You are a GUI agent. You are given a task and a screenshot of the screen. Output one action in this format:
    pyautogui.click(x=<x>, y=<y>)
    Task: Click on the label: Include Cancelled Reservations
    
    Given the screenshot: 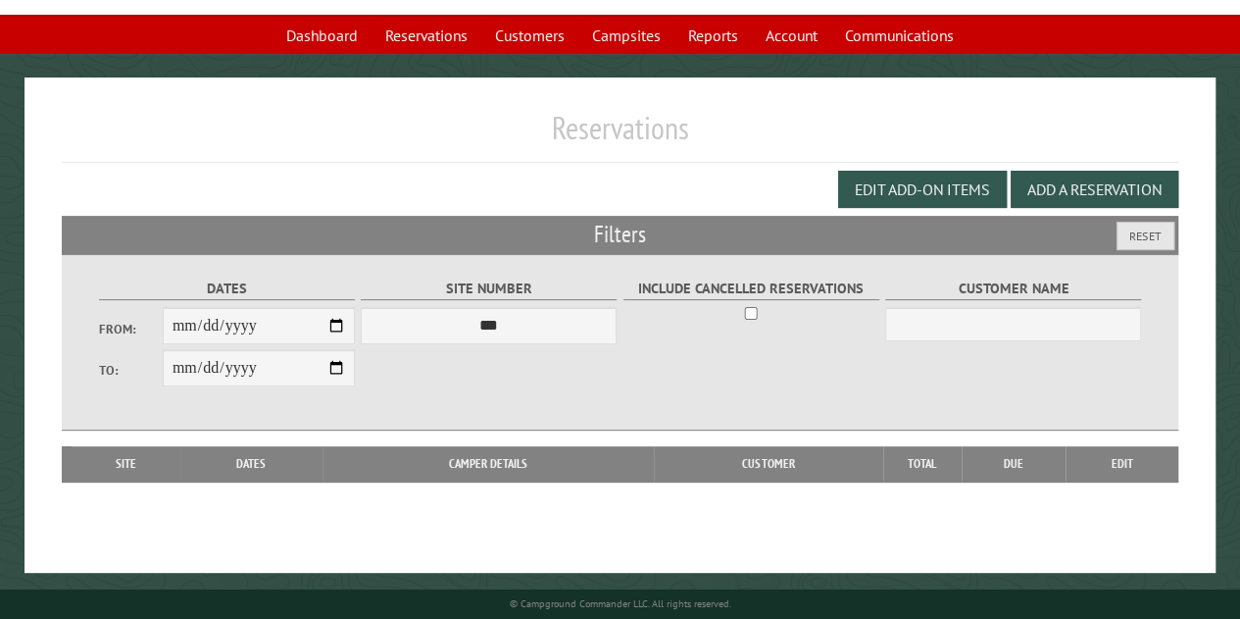 What is the action you would take?
    pyautogui.click(x=751, y=288)
    